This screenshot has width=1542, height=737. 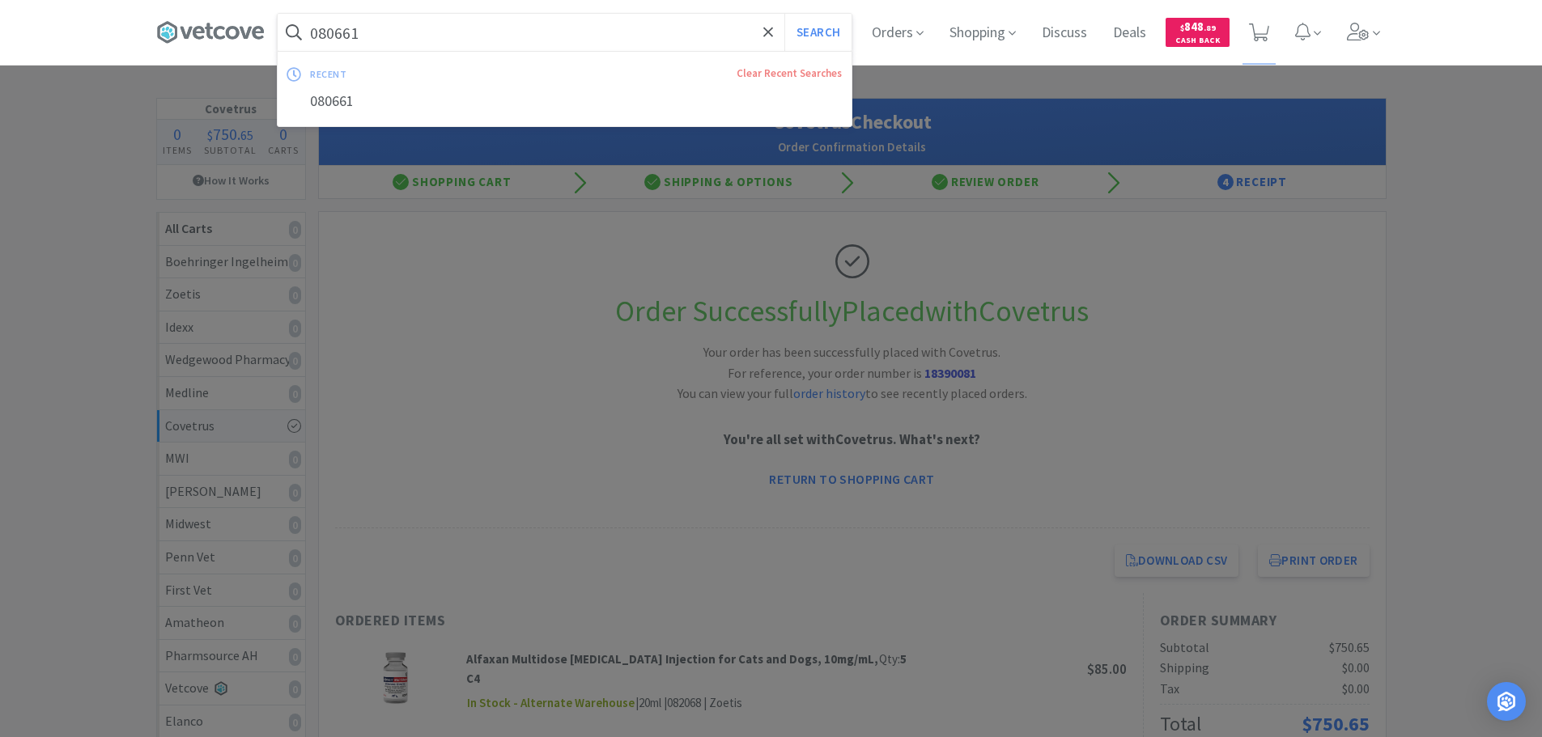 What do you see at coordinates (1198, 26) in the screenshot?
I see `span: 848` at bounding box center [1198, 26].